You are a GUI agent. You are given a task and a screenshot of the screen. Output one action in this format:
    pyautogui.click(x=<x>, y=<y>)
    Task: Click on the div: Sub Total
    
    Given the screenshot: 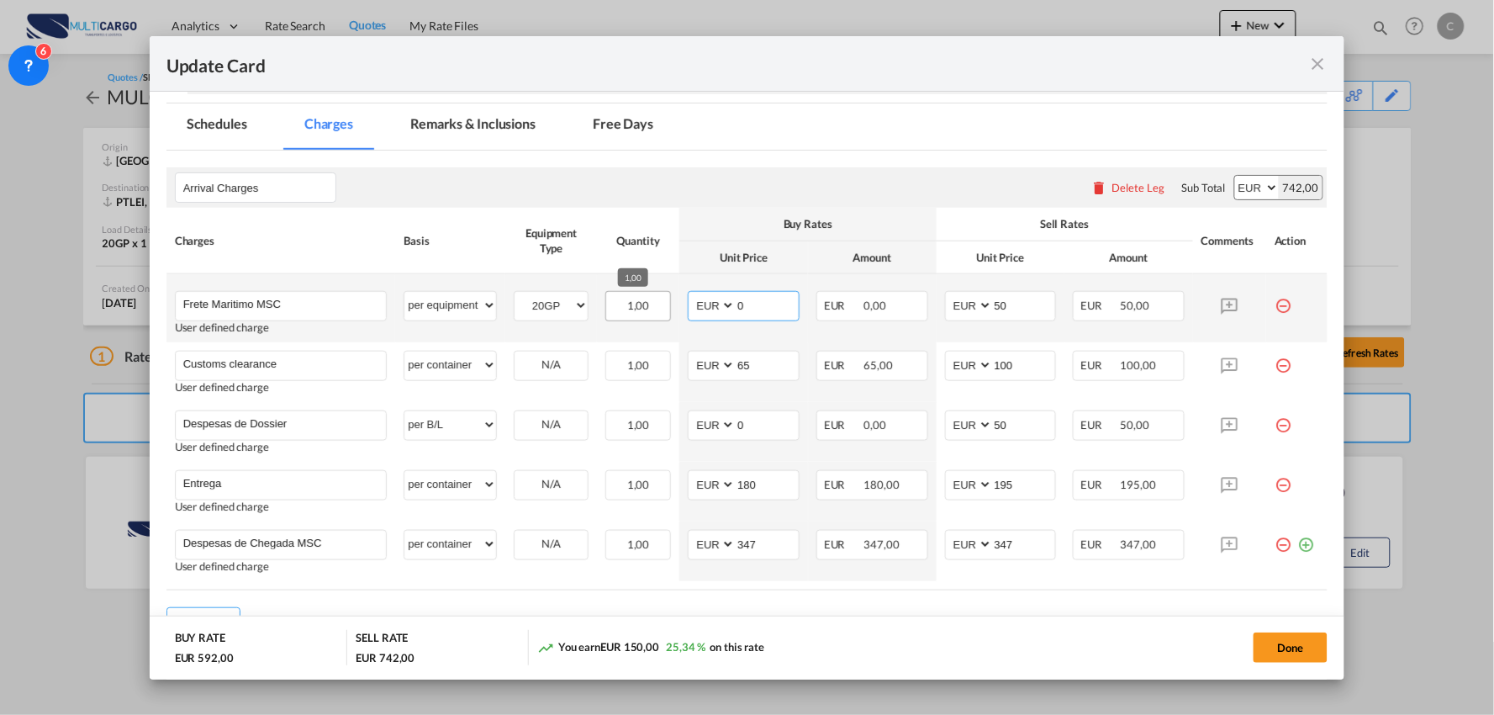 What is the action you would take?
    pyautogui.click(x=1204, y=187)
    